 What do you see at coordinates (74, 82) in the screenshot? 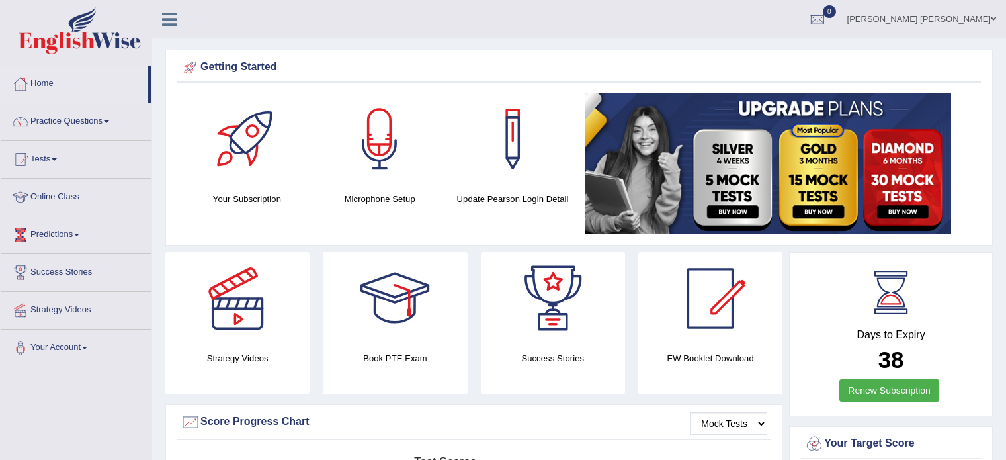
I see `a: Home` at bounding box center [74, 82].